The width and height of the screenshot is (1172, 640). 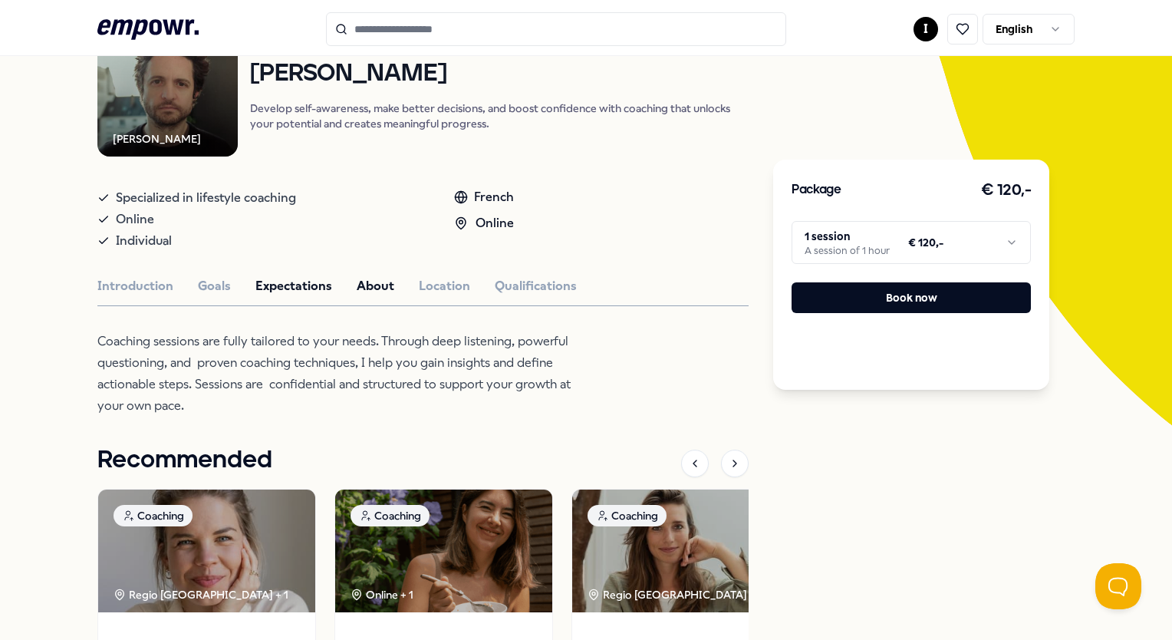 What do you see at coordinates (536, 286) in the screenshot?
I see `button: Qualifications` at bounding box center [536, 286].